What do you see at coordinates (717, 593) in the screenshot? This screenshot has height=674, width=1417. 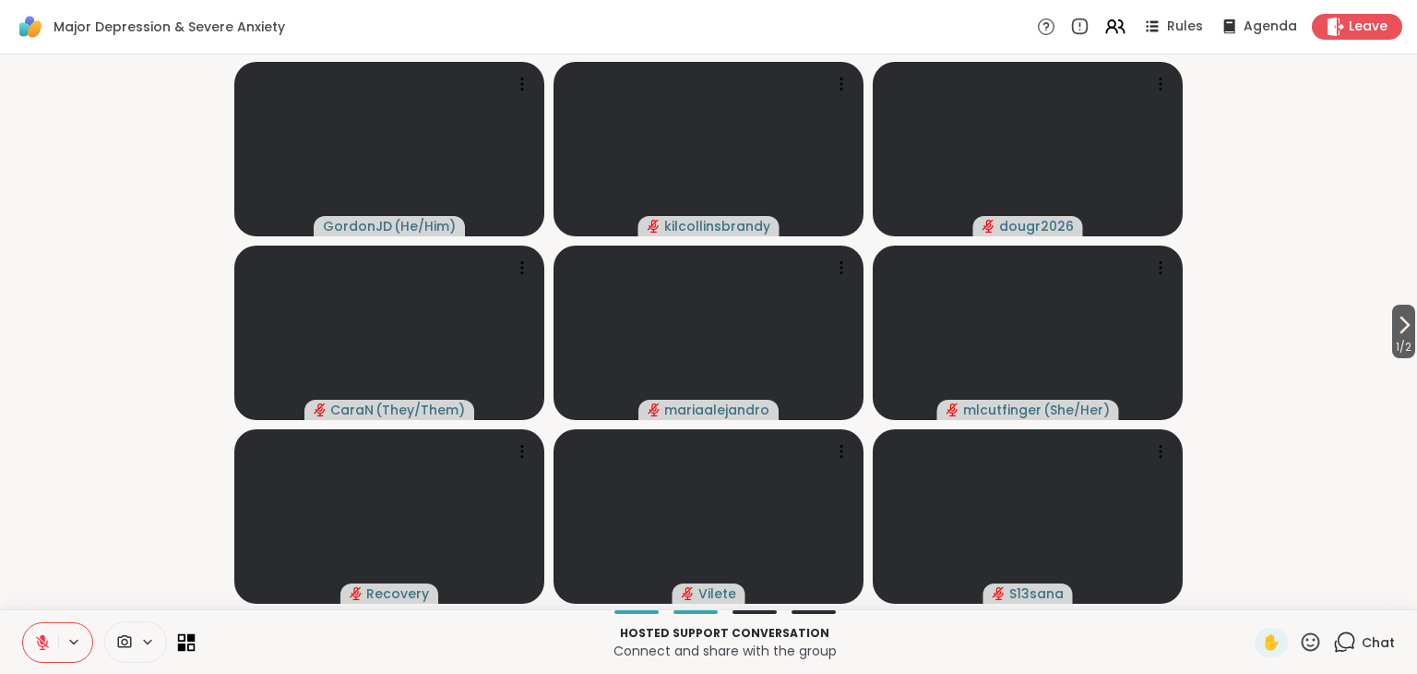 I see `span: Vilete` at bounding box center [717, 593].